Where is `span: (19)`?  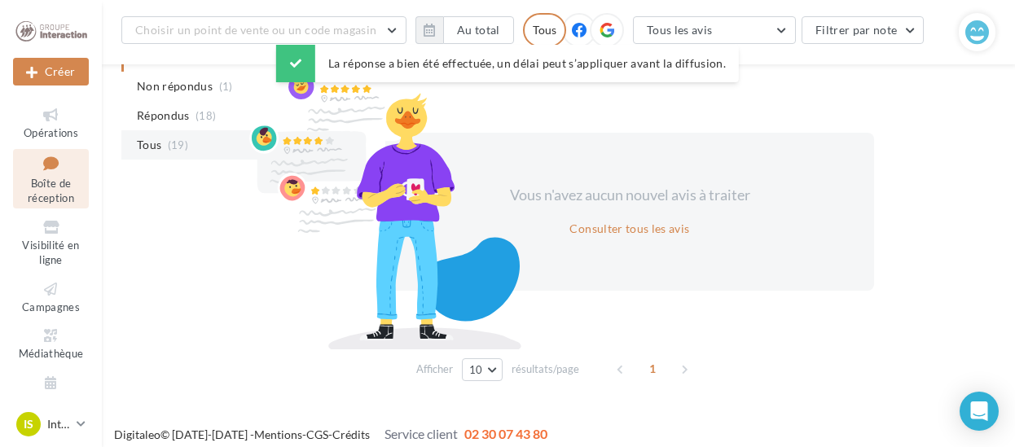
span: (19) is located at coordinates (178, 145).